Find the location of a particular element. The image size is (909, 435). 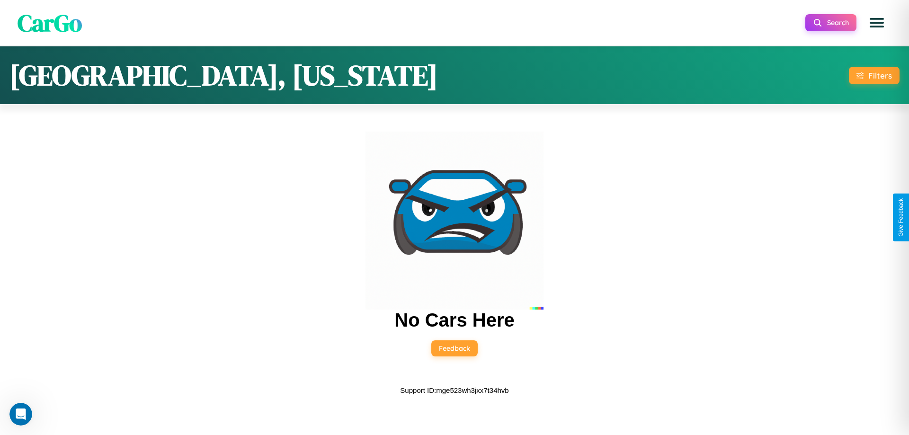

div: Give Feedback is located at coordinates (901, 217).